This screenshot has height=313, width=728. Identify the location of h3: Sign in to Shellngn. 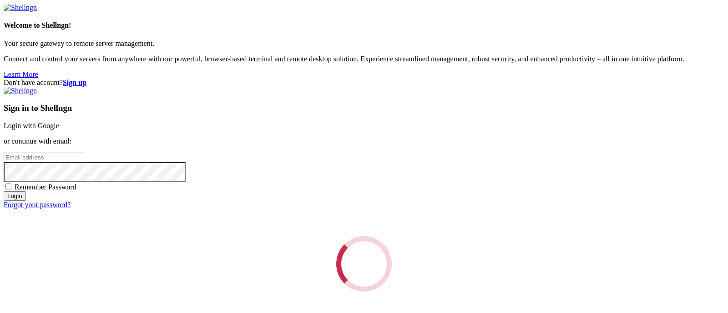
(364, 108).